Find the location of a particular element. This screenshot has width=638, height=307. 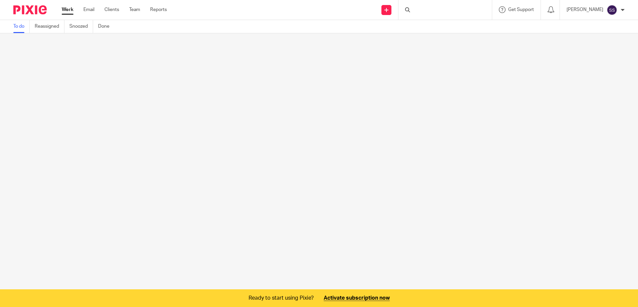

a: Work is located at coordinates (67, 10).